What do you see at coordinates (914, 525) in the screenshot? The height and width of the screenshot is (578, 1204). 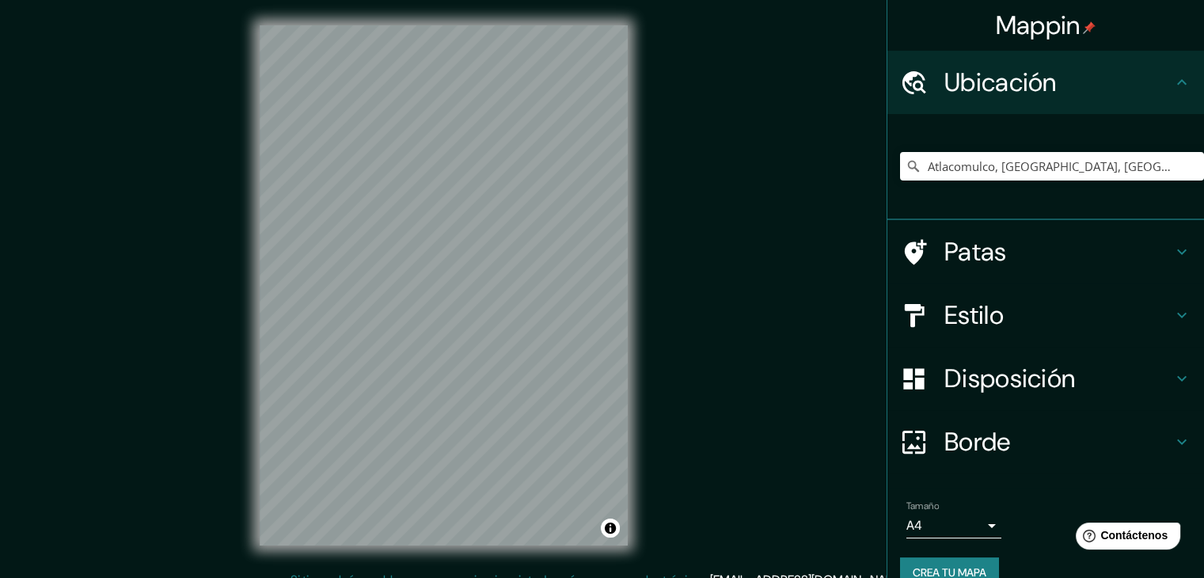 I see `font: A4` at bounding box center [914, 525].